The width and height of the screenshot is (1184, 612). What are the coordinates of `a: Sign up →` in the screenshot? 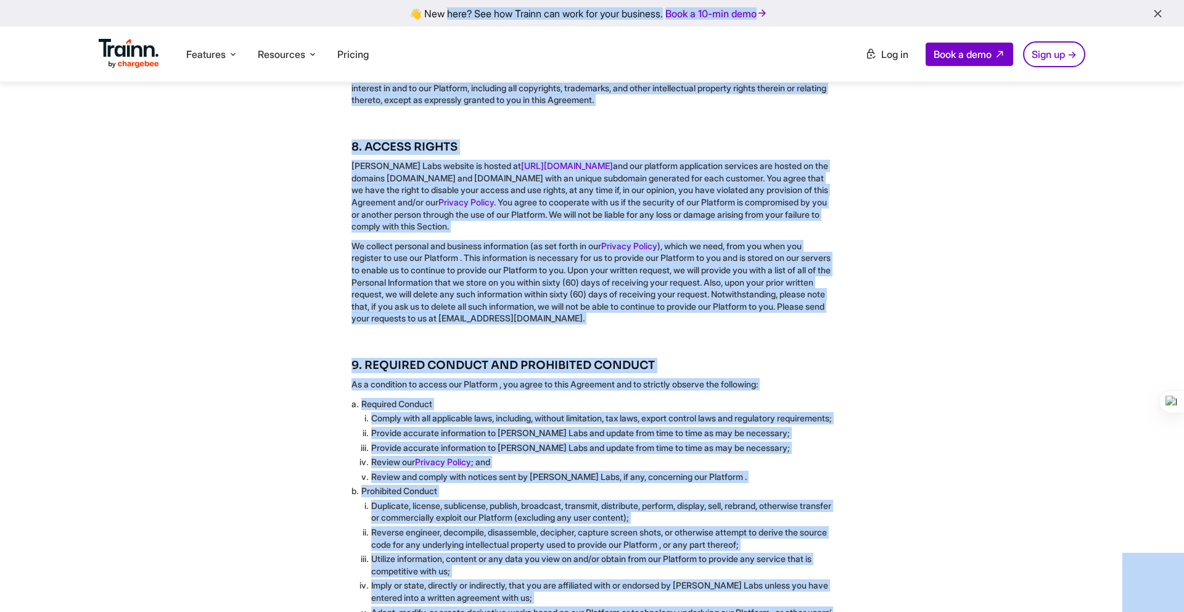 It's located at (1054, 54).